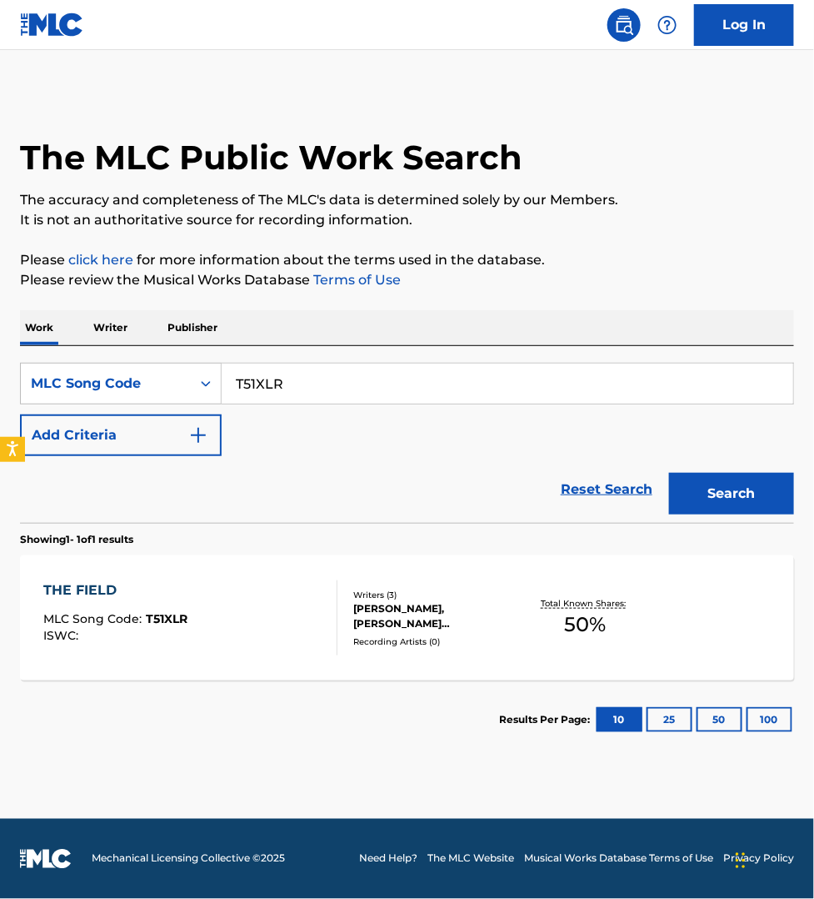 The width and height of the screenshot is (814, 899). Describe the element at coordinates (407, 260) in the screenshot. I see `p: Please for more information about the terms used in the database.` at that location.